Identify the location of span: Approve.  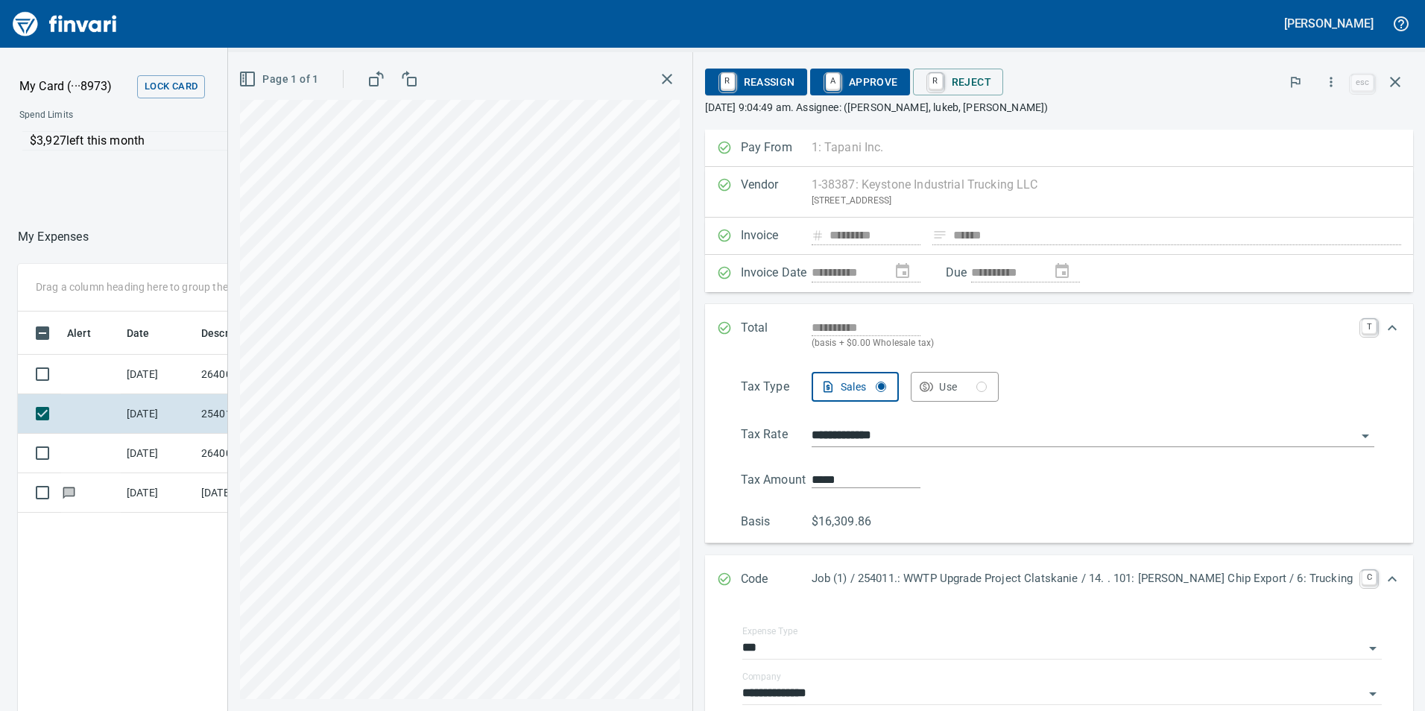
(860, 82).